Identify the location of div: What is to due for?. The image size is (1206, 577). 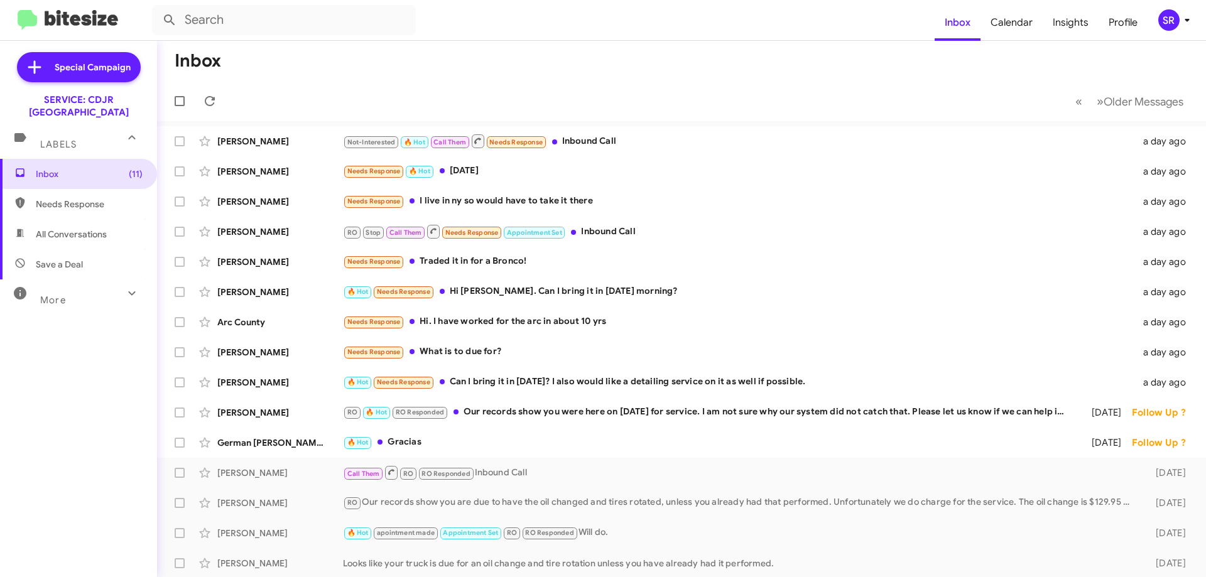
(739, 352).